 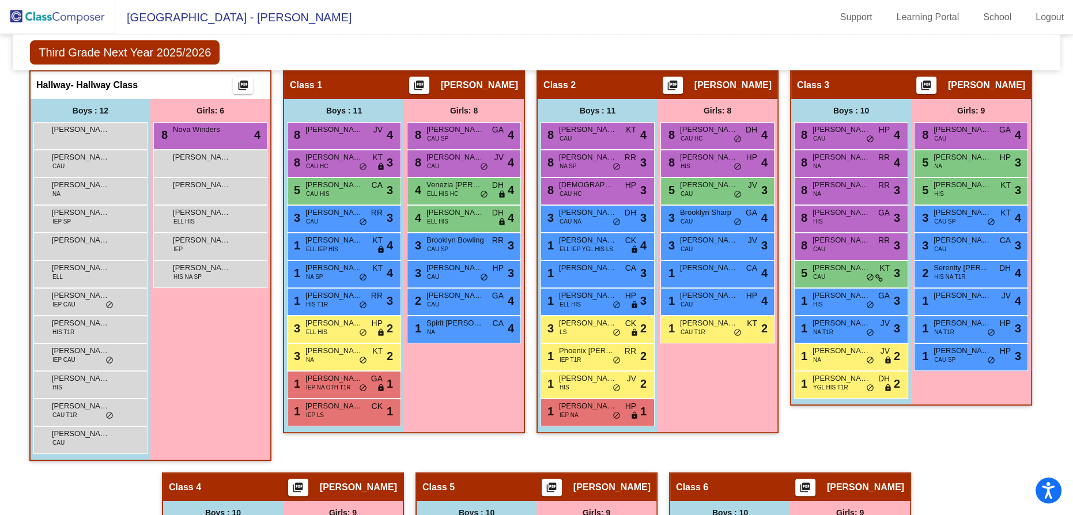 What do you see at coordinates (817, 194) in the screenshot?
I see `span: NA` at bounding box center [817, 194].